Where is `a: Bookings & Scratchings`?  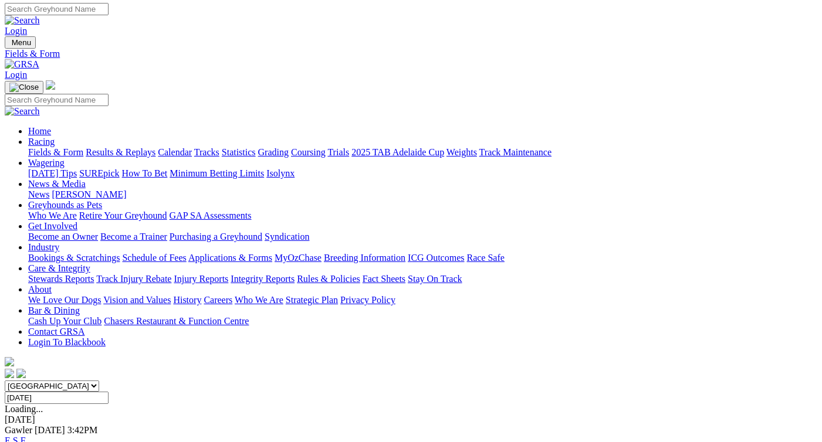 a: Bookings & Scratchings is located at coordinates (74, 258).